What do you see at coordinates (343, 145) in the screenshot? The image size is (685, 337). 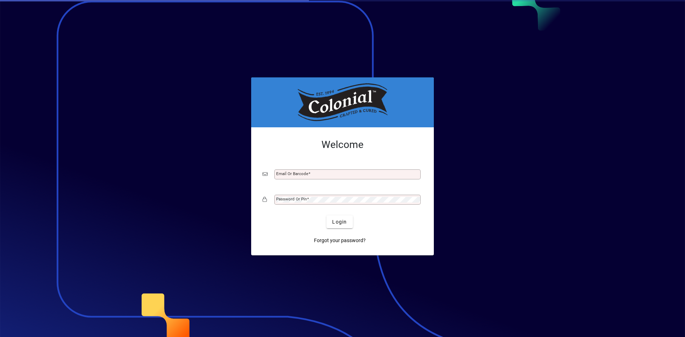 I see `h2: Welcome` at bounding box center [343, 145].